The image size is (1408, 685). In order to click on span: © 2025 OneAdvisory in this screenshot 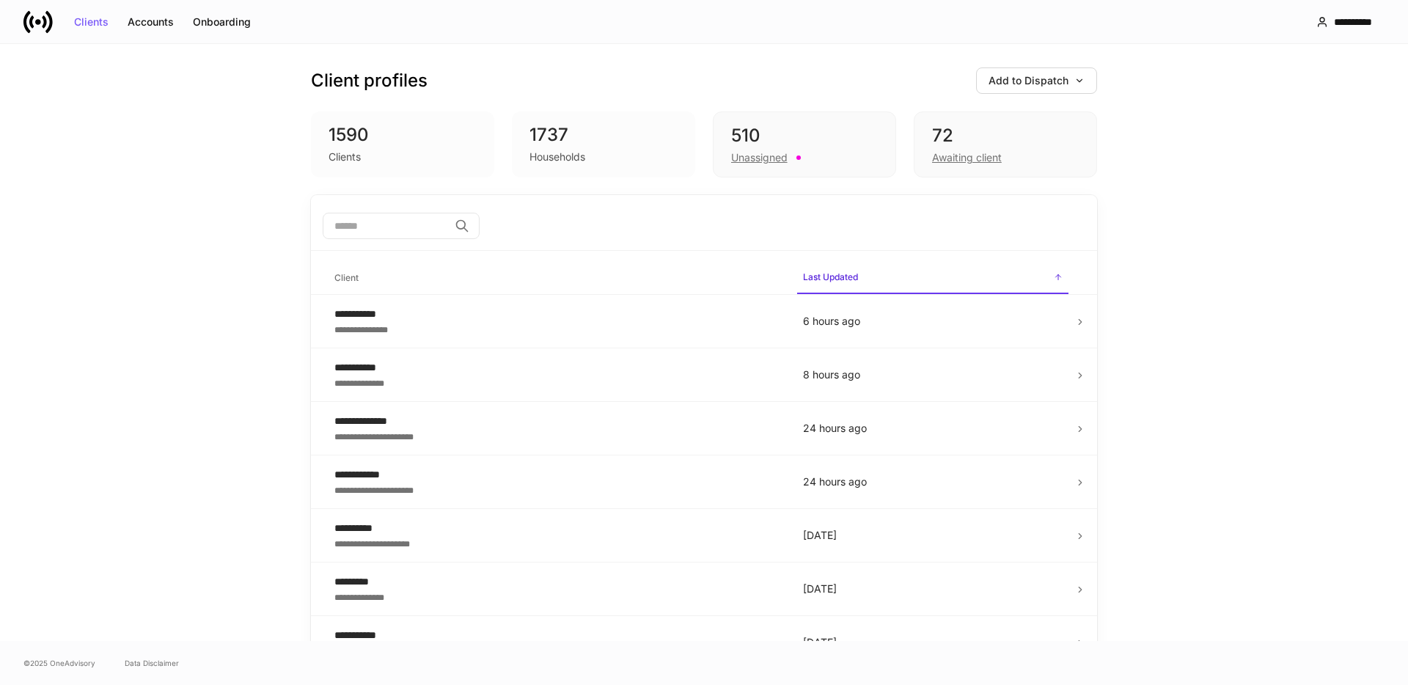, I will do `click(59, 663)`.